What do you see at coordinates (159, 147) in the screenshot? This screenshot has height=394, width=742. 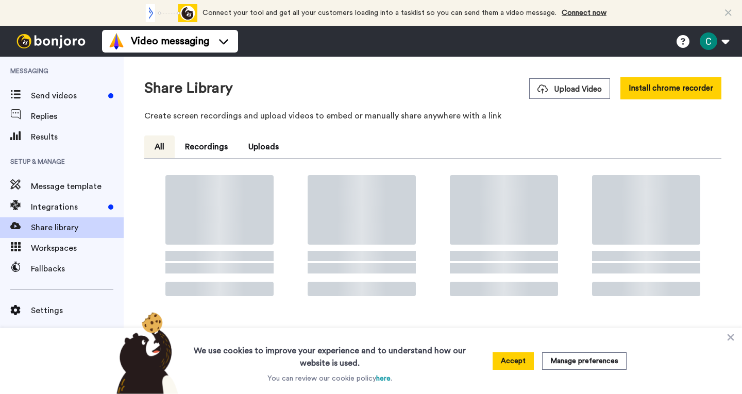 I see `button: All` at bounding box center [159, 147].